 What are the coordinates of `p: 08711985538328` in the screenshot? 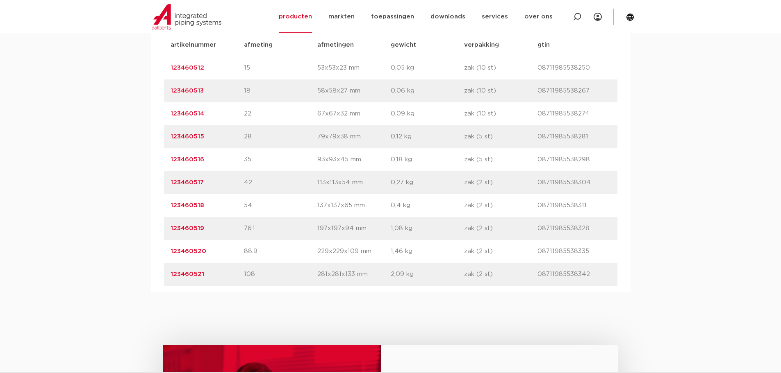 It's located at (574, 229).